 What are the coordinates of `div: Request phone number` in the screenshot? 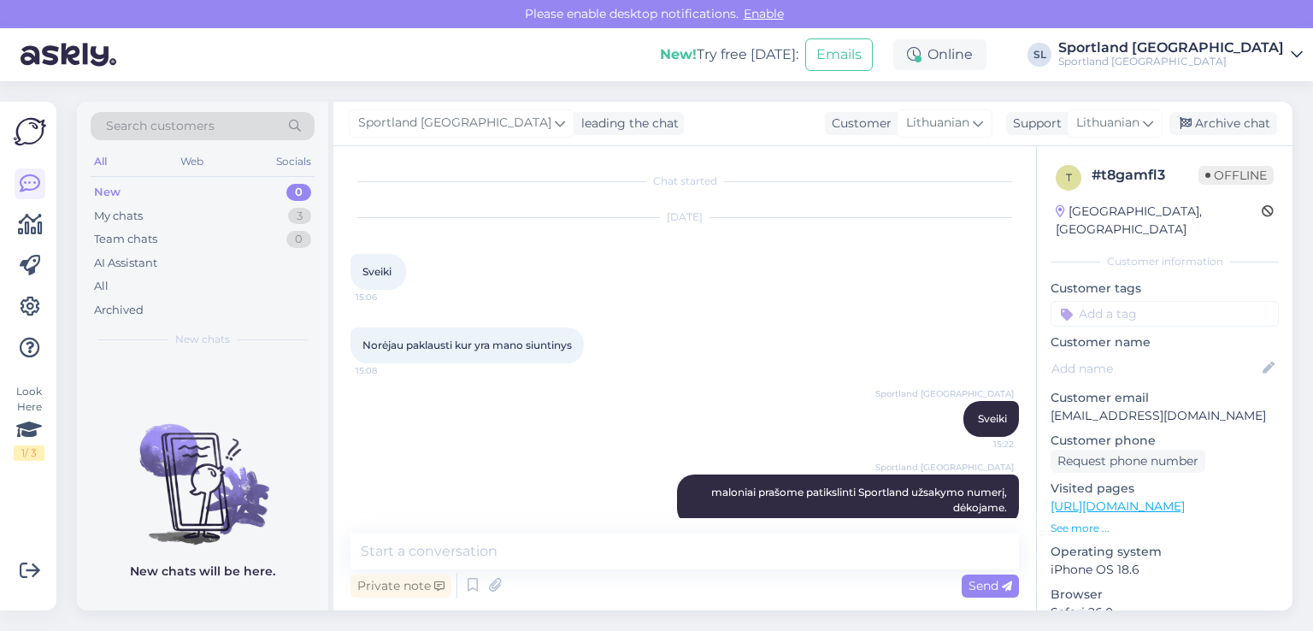 It's located at (1128, 461).